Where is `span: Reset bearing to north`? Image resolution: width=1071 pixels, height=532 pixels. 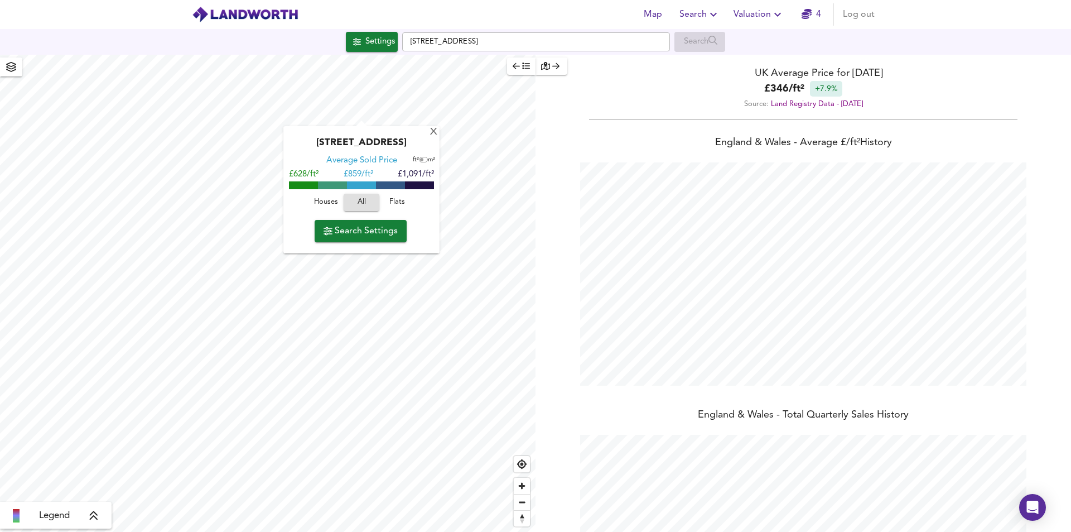 span: Reset bearing to north is located at coordinates (522, 518).